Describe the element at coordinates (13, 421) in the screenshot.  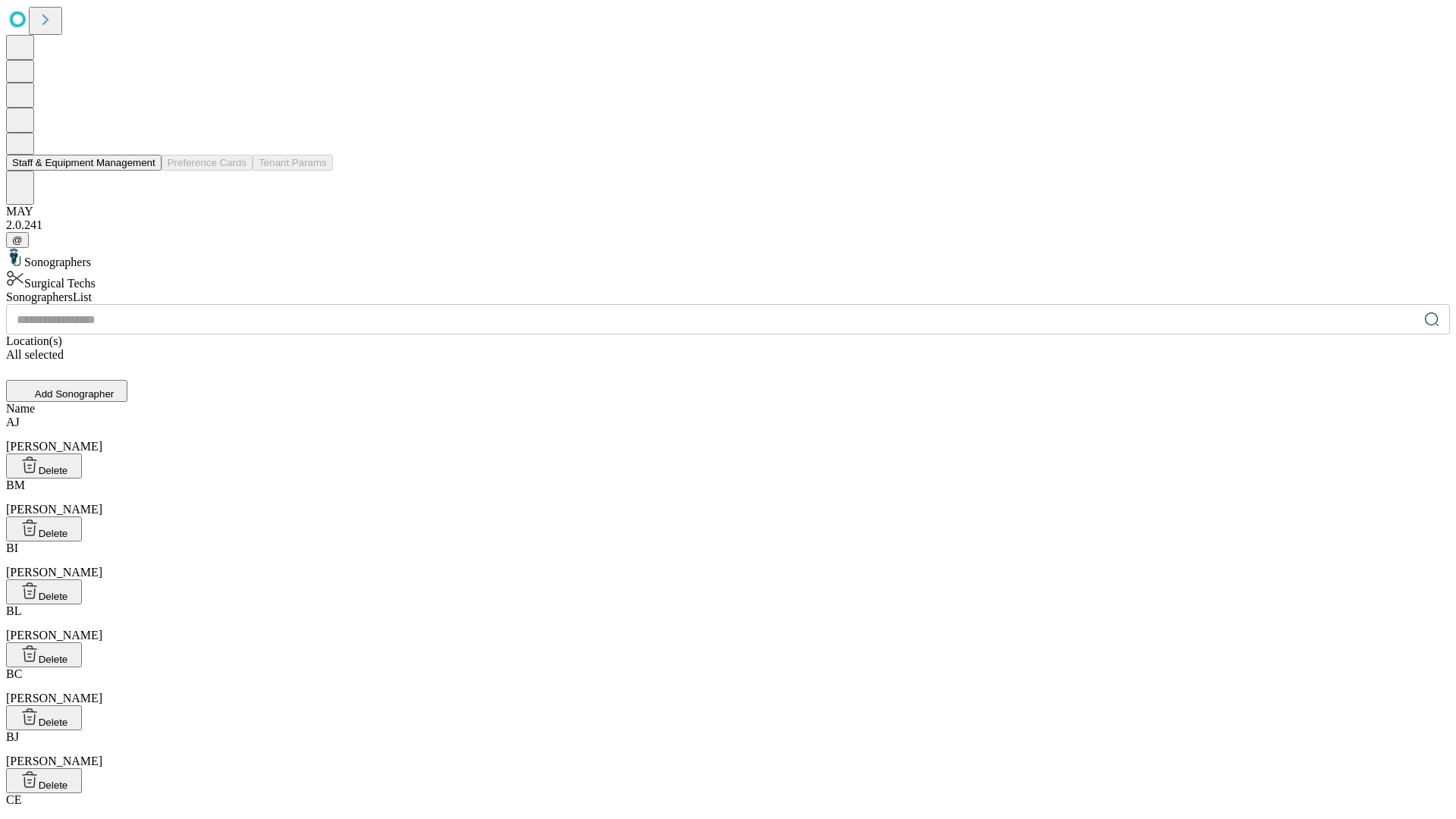
I see `span: AJ` at that location.